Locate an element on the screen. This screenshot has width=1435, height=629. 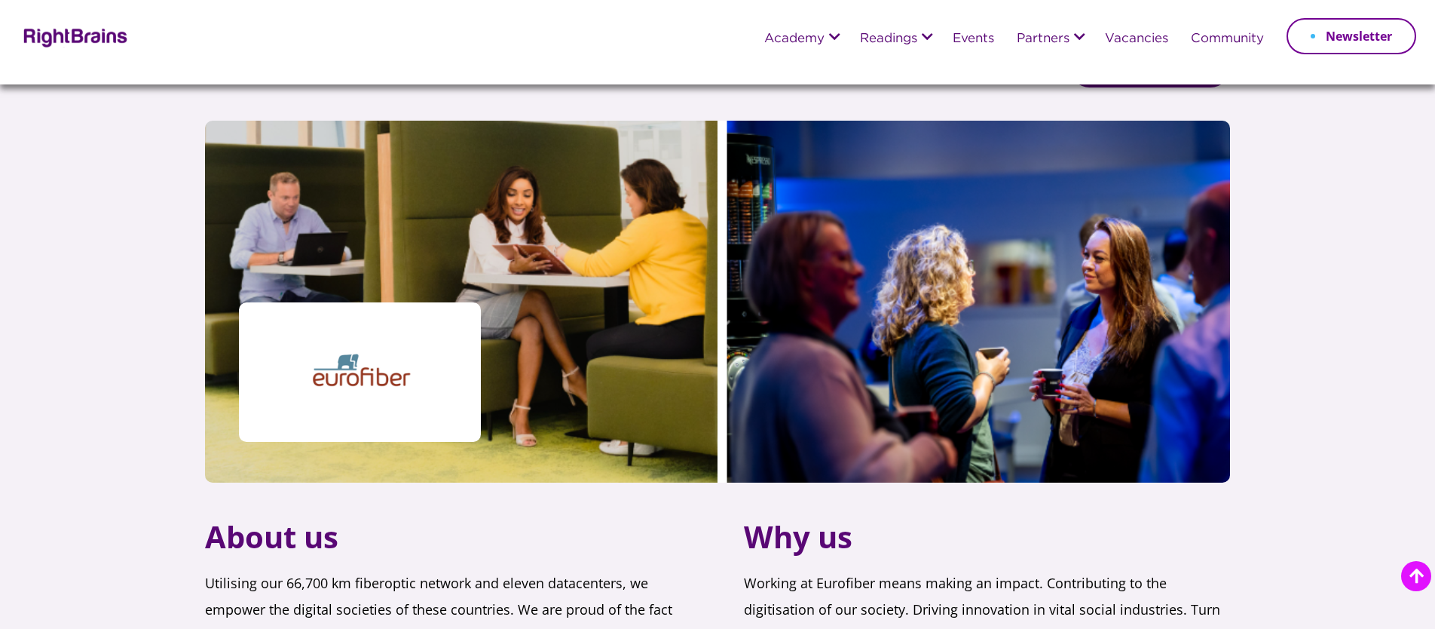
a: Academy is located at coordinates (795, 39).